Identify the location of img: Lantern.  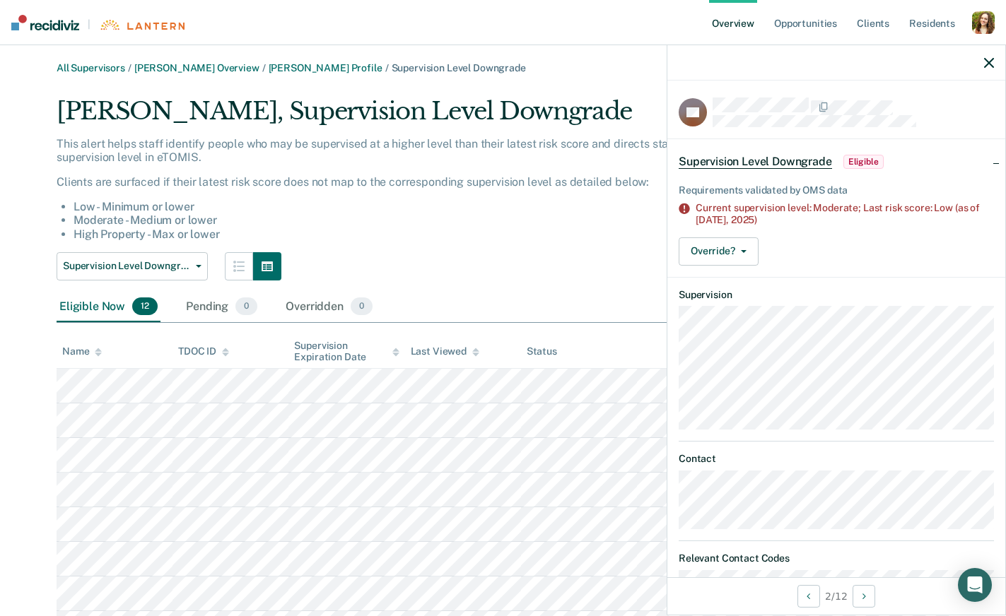
(141, 25).